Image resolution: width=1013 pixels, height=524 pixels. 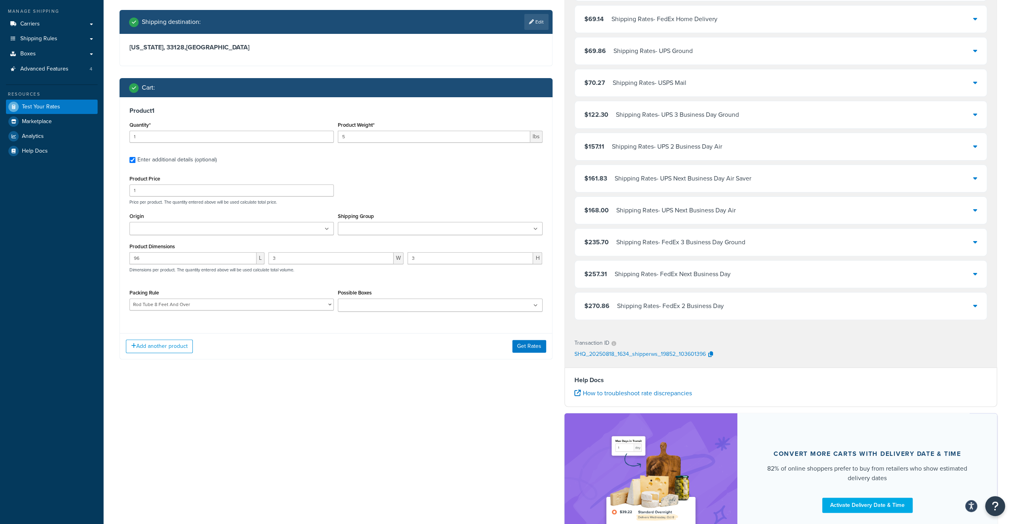 What do you see at coordinates (597, 306) in the screenshot?
I see `span: $270.86` at bounding box center [597, 306].